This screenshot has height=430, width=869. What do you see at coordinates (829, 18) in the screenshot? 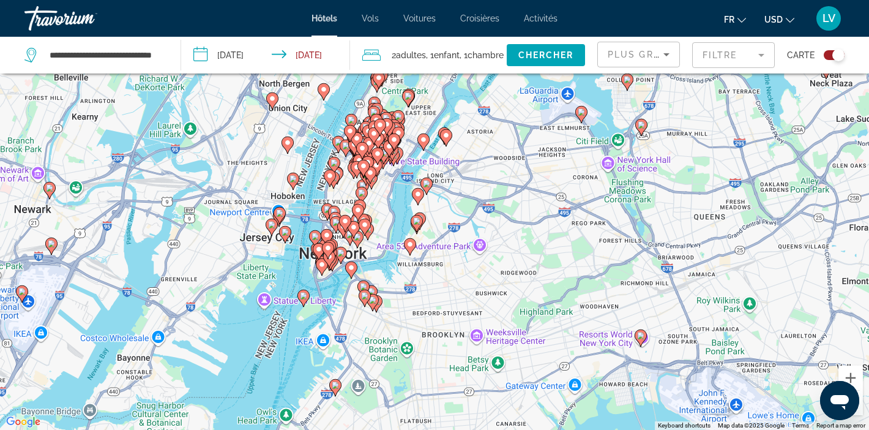
I see `span: LV` at bounding box center [829, 18].